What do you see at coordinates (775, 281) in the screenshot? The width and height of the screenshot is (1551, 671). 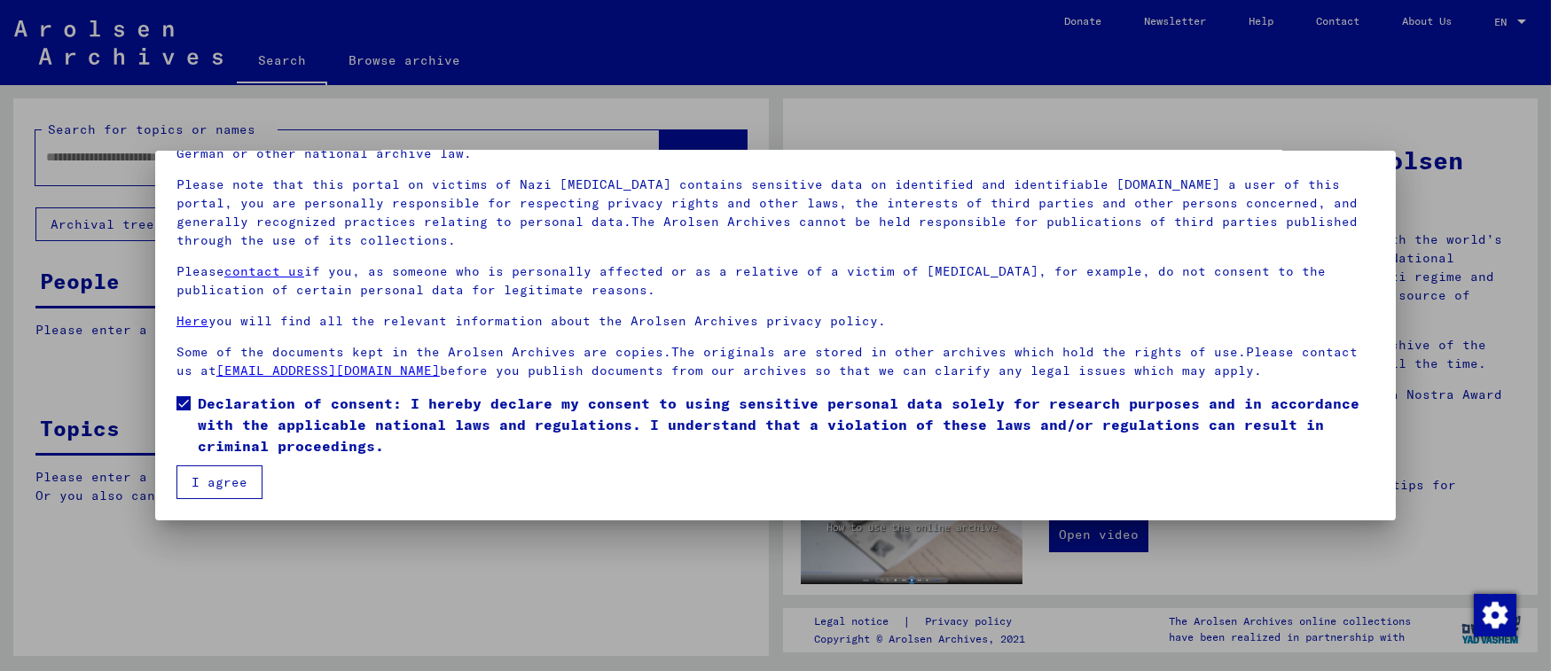 I see `p: Please if you, as someone who is personally affected or as a relative of a victim of [MEDICAL_DAT...` at bounding box center [775, 281].